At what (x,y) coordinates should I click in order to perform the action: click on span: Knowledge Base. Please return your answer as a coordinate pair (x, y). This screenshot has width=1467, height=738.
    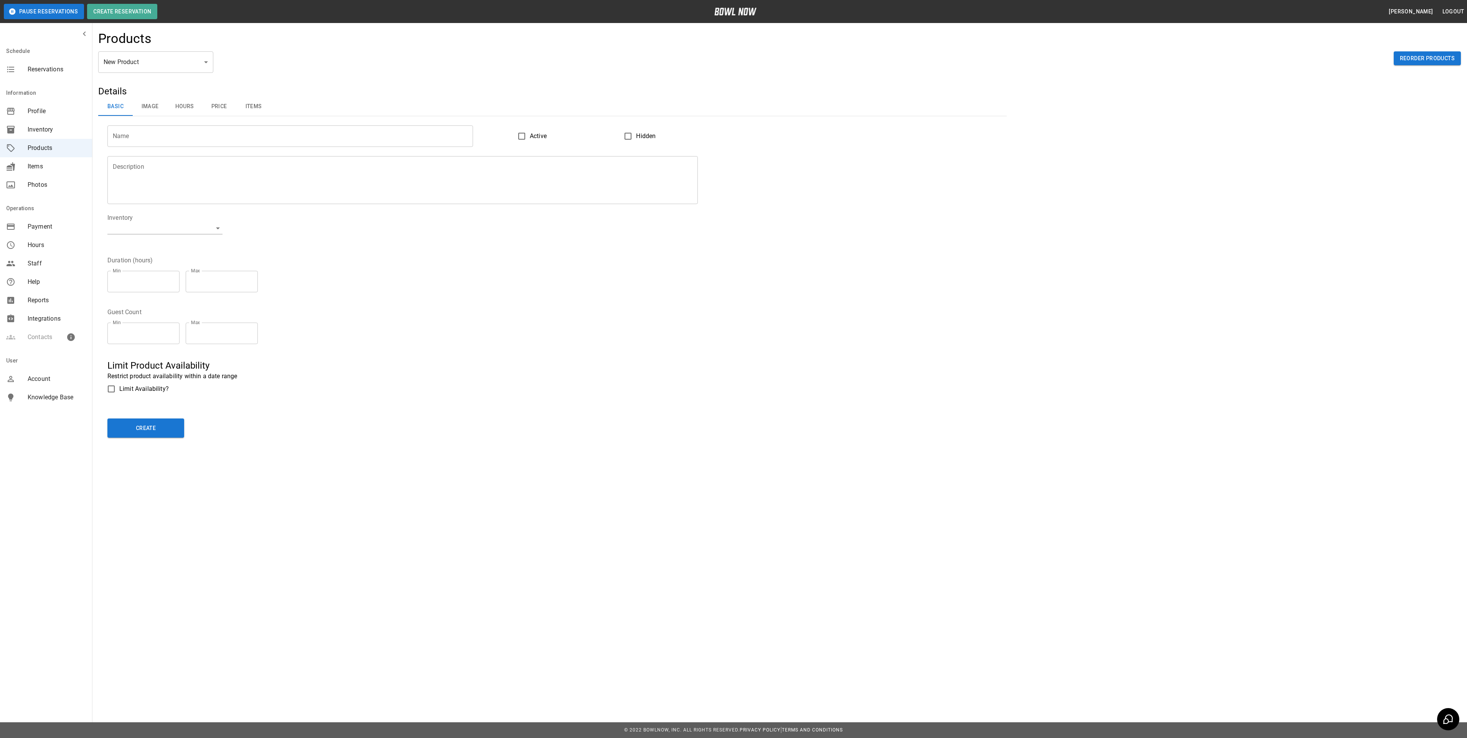
    Looking at the image, I should click on (57, 397).